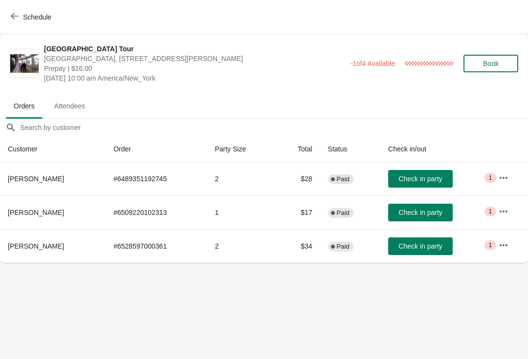 This screenshot has width=528, height=359. I want to click on td: # 6528597000361, so click(156, 246).